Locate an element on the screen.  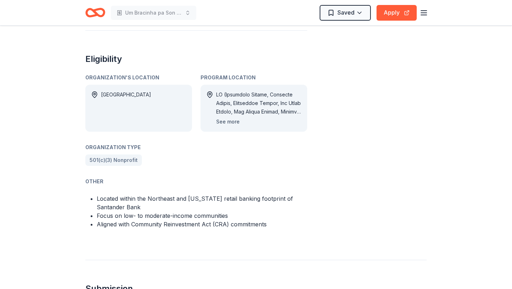
a: 501(c)(3) Nonprofit is located at coordinates (113, 160).